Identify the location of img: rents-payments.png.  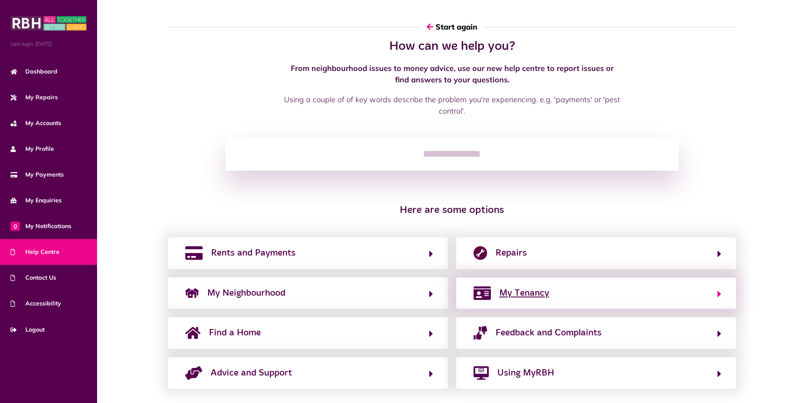
(194, 253).